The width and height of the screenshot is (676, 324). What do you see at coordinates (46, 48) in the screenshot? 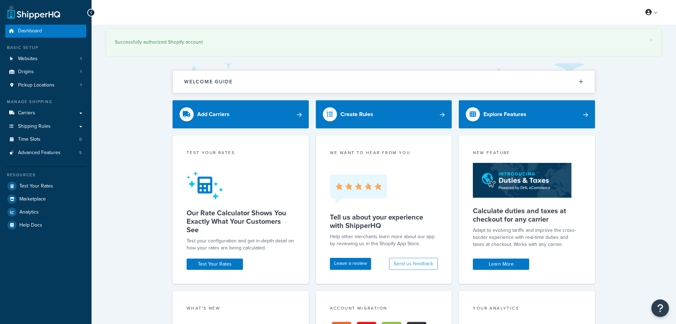
I see `div: Basic Setup` at bounding box center [46, 48].